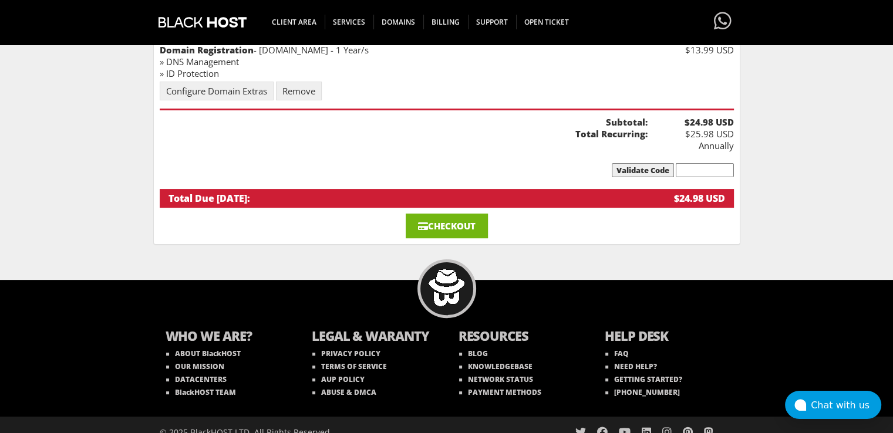 The image size is (893, 433). What do you see at coordinates (846, 405) in the screenshot?
I see `div: Chat with us` at bounding box center [846, 405].